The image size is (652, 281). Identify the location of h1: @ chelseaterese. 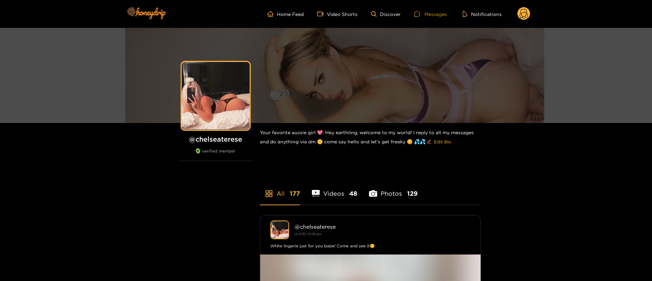
(216, 139).